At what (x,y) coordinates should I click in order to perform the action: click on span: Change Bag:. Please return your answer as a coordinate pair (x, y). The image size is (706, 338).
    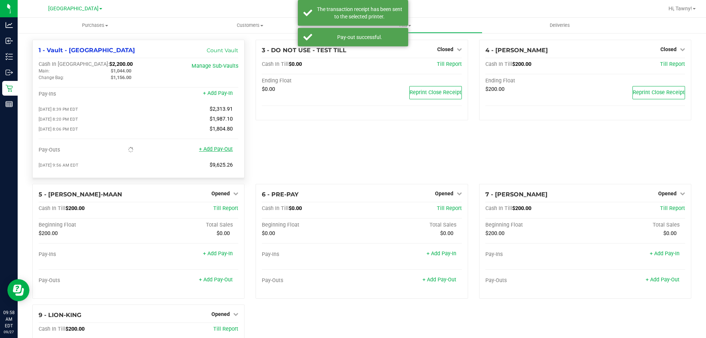
    Looking at the image, I should click on (51, 78).